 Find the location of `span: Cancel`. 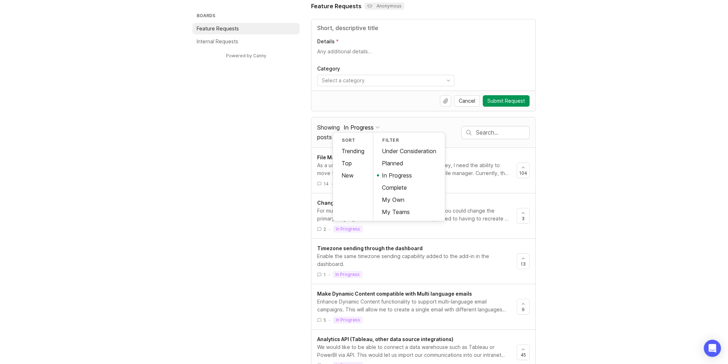

span: Cancel is located at coordinates (467, 101).